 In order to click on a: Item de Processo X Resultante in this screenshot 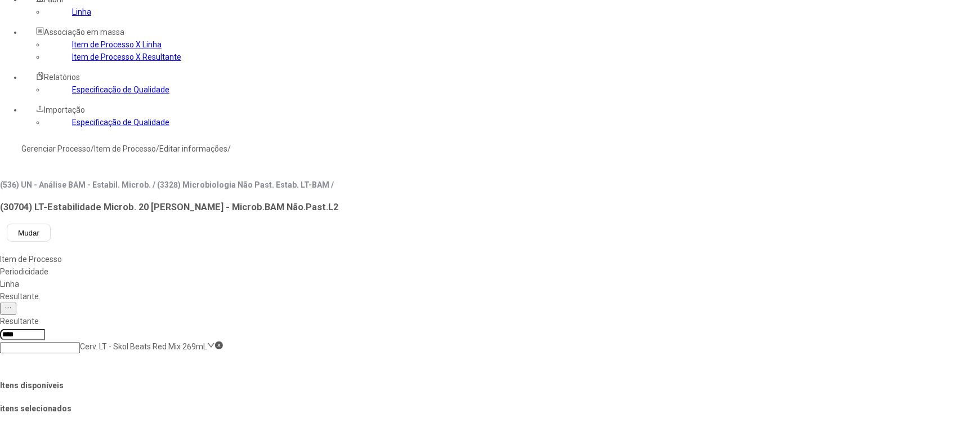, I will do `click(127, 57)`.